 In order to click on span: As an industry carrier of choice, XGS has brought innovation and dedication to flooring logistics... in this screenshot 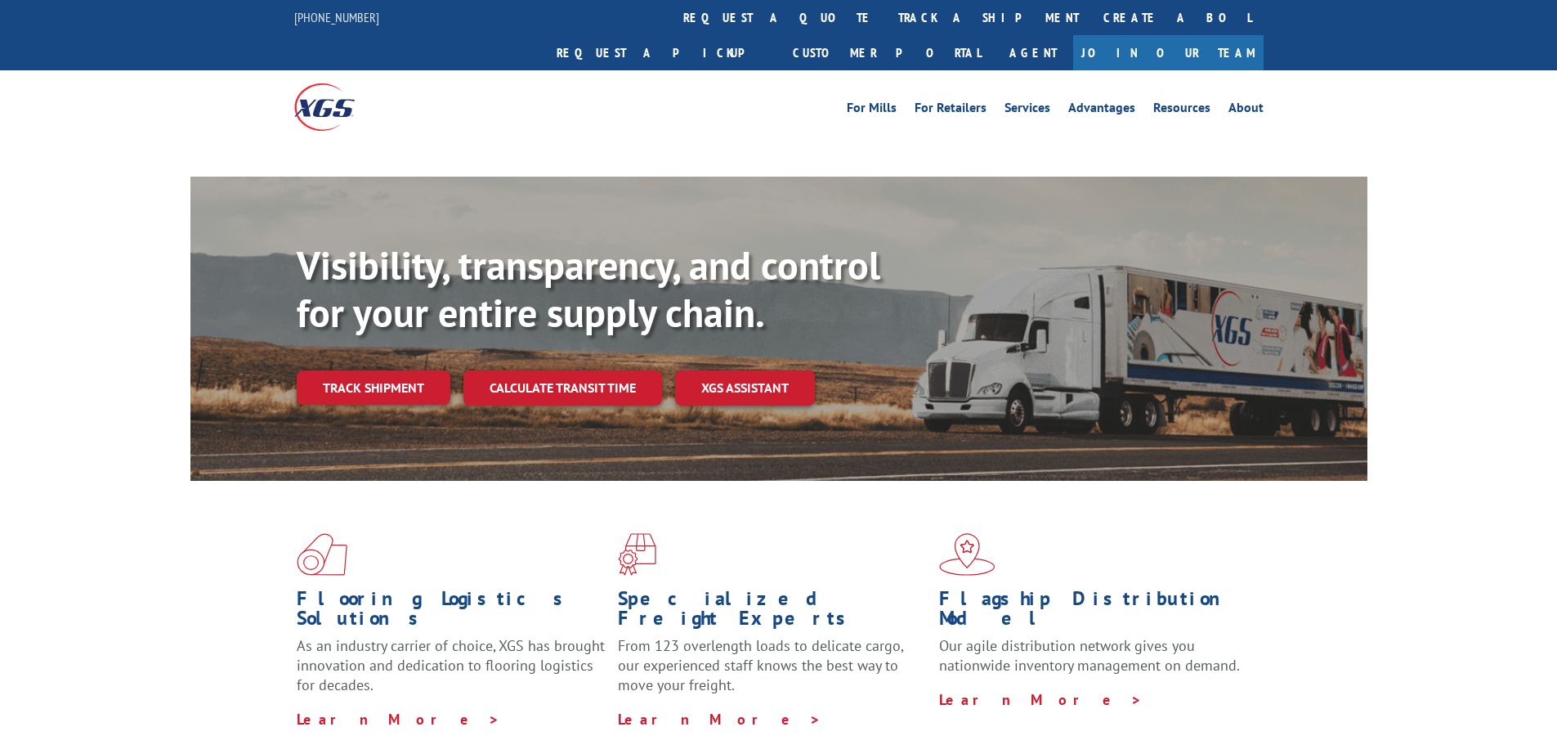, I will do `click(450, 665)`.